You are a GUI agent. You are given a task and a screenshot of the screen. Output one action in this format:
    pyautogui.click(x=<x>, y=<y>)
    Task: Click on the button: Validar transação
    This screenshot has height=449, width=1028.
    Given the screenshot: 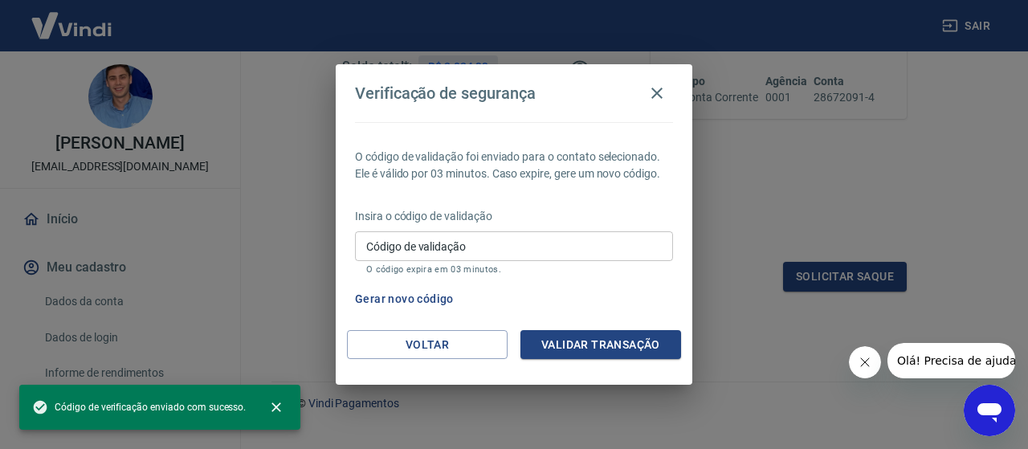 What is the action you would take?
    pyautogui.click(x=601, y=345)
    